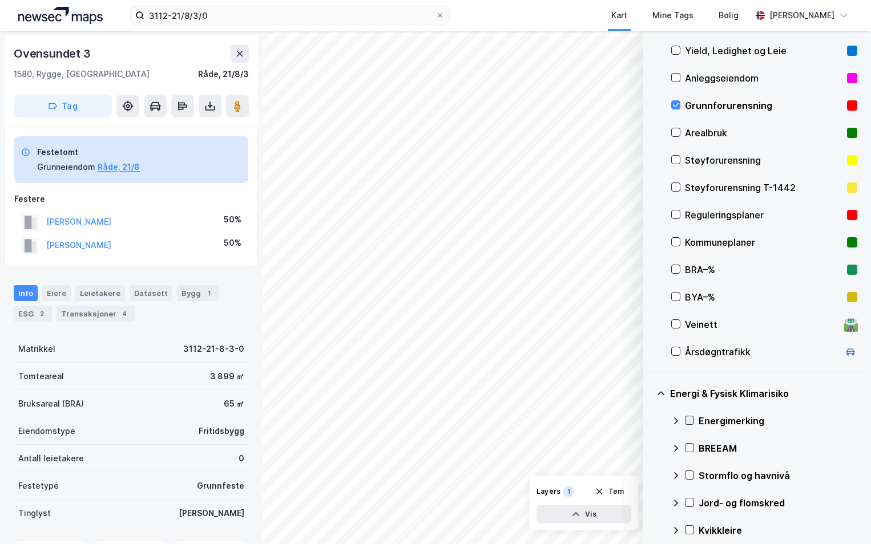 The image size is (871, 544). I want to click on div: Festetomt, so click(88, 152).